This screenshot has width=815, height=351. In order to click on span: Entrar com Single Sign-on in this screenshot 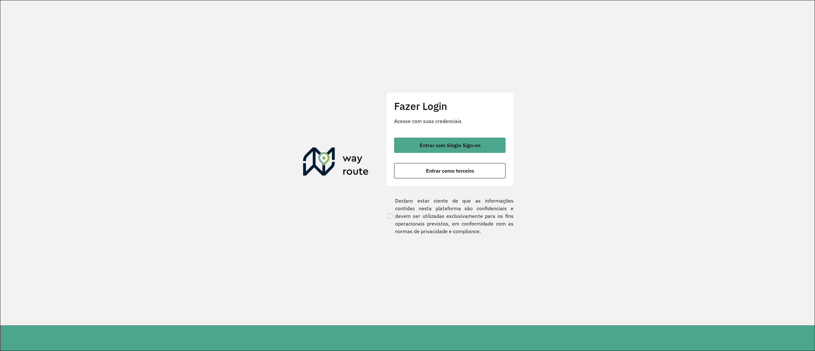, I will do `click(450, 145)`.